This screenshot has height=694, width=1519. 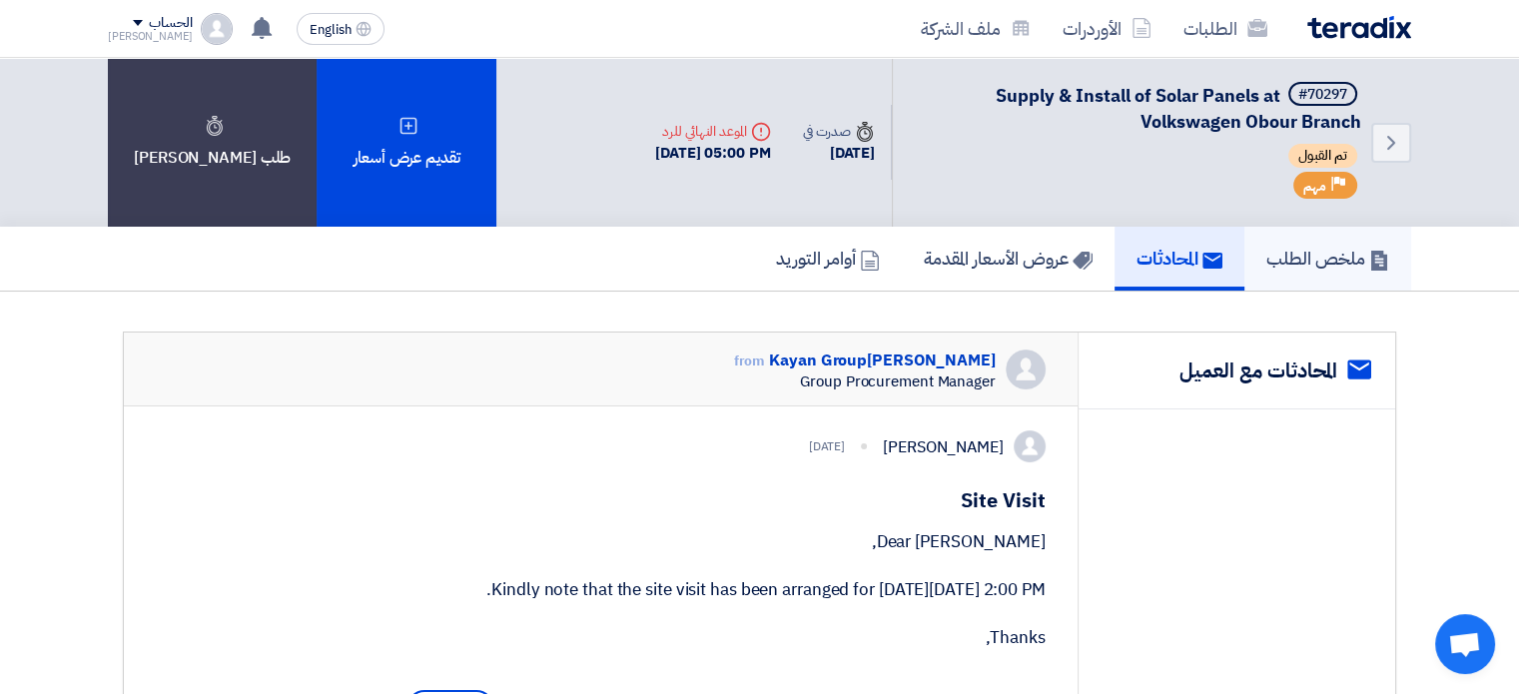 I want to click on div: الحساب, so click(x=170, y=23).